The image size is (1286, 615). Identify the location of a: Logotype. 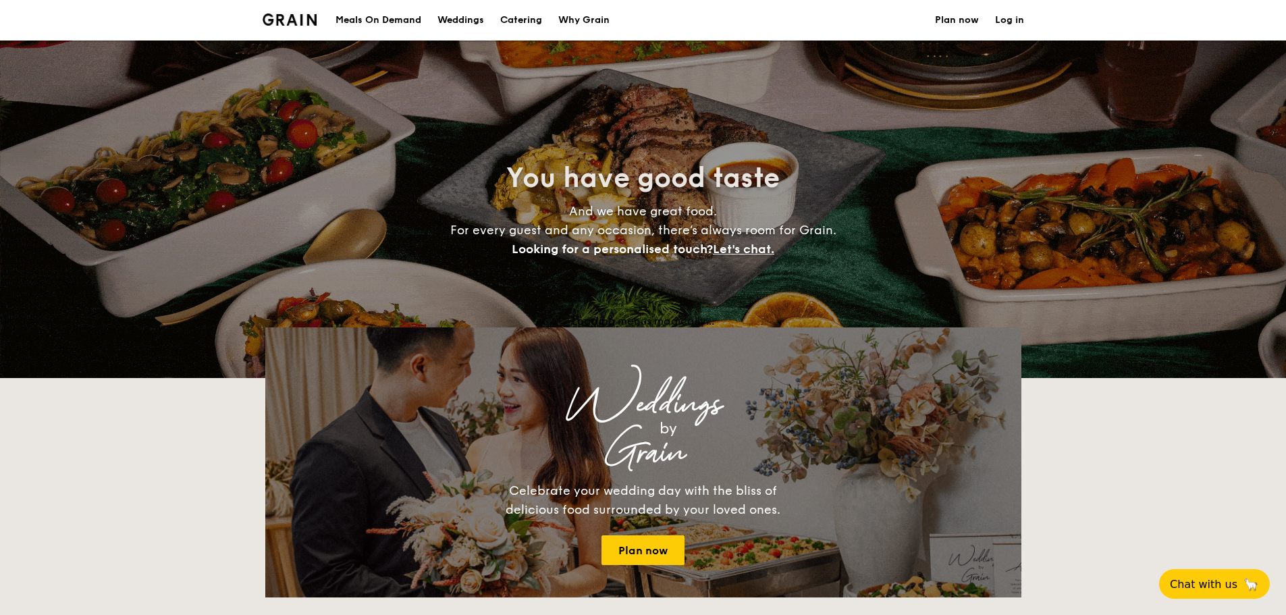
(290, 20).